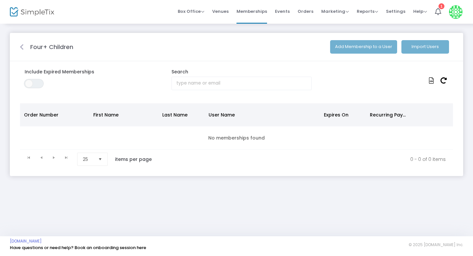 Image resolution: width=473 pixels, height=256 pixels. Describe the element at coordinates (88, 159) in the screenshot. I see `span: 25` at that location.